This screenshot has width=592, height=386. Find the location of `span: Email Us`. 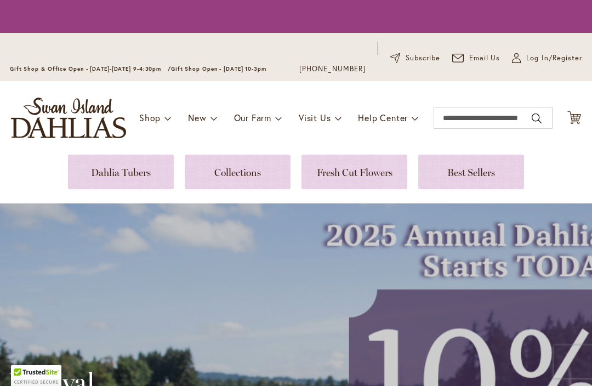

span: Email Us is located at coordinates (484, 58).